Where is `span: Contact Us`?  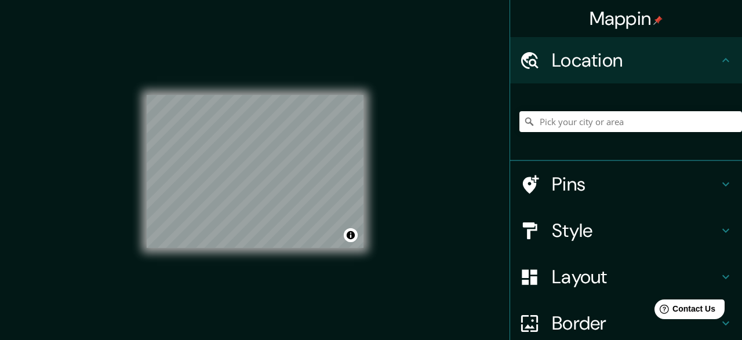
span: Contact Us is located at coordinates (55, 14).